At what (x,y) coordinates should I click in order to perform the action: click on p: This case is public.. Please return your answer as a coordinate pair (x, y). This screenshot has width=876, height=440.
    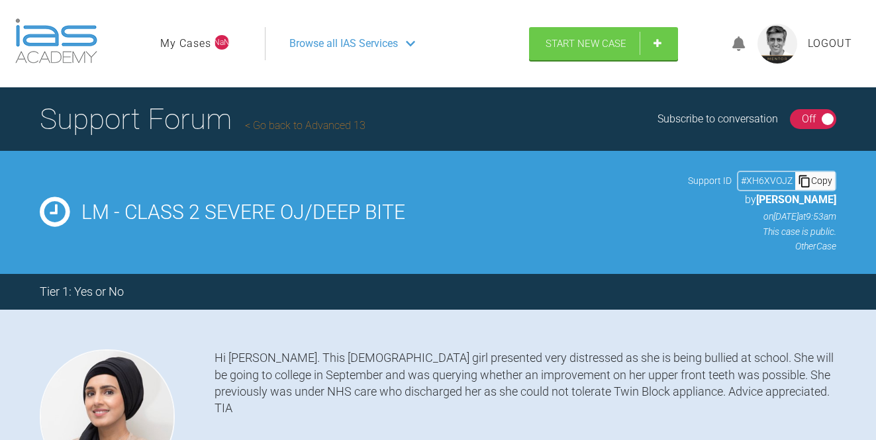
    Looking at the image, I should click on (762, 232).